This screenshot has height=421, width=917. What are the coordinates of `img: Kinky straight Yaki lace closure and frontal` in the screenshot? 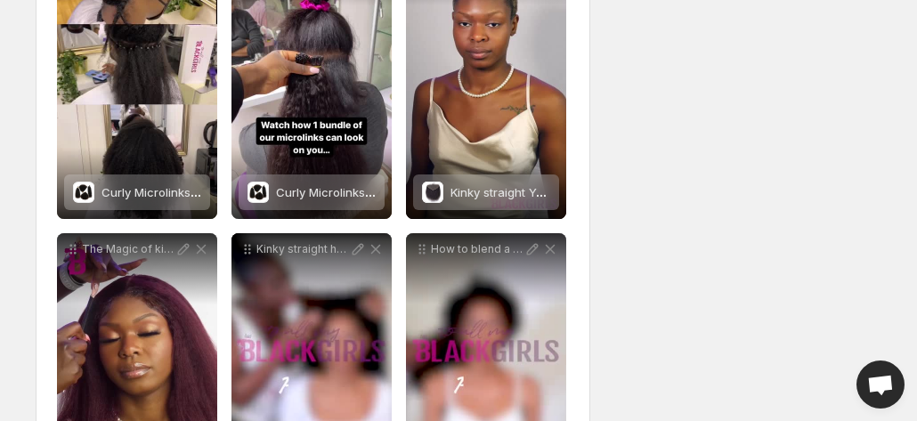 It's located at (433, 192).